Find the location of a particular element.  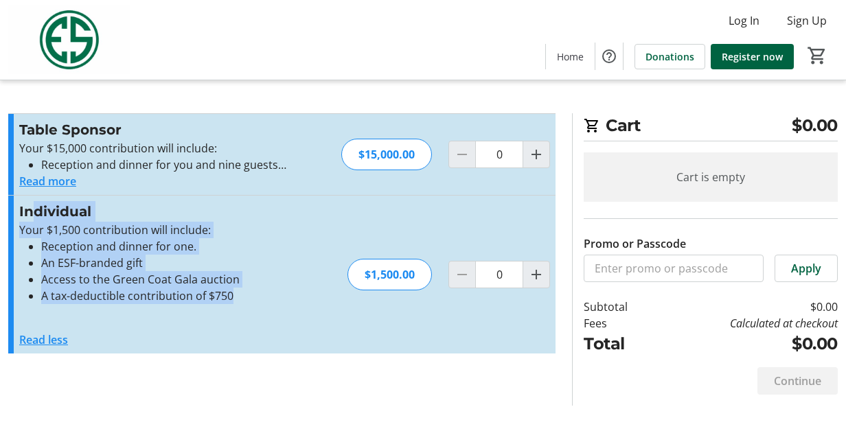

div: $1,500.00 is located at coordinates (389, 275).